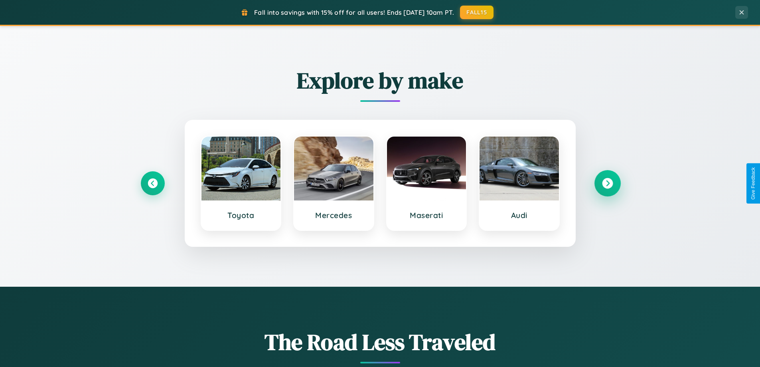  Describe the element at coordinates (477, 12) in the screenshot. I see `button: FALL15` at that location.